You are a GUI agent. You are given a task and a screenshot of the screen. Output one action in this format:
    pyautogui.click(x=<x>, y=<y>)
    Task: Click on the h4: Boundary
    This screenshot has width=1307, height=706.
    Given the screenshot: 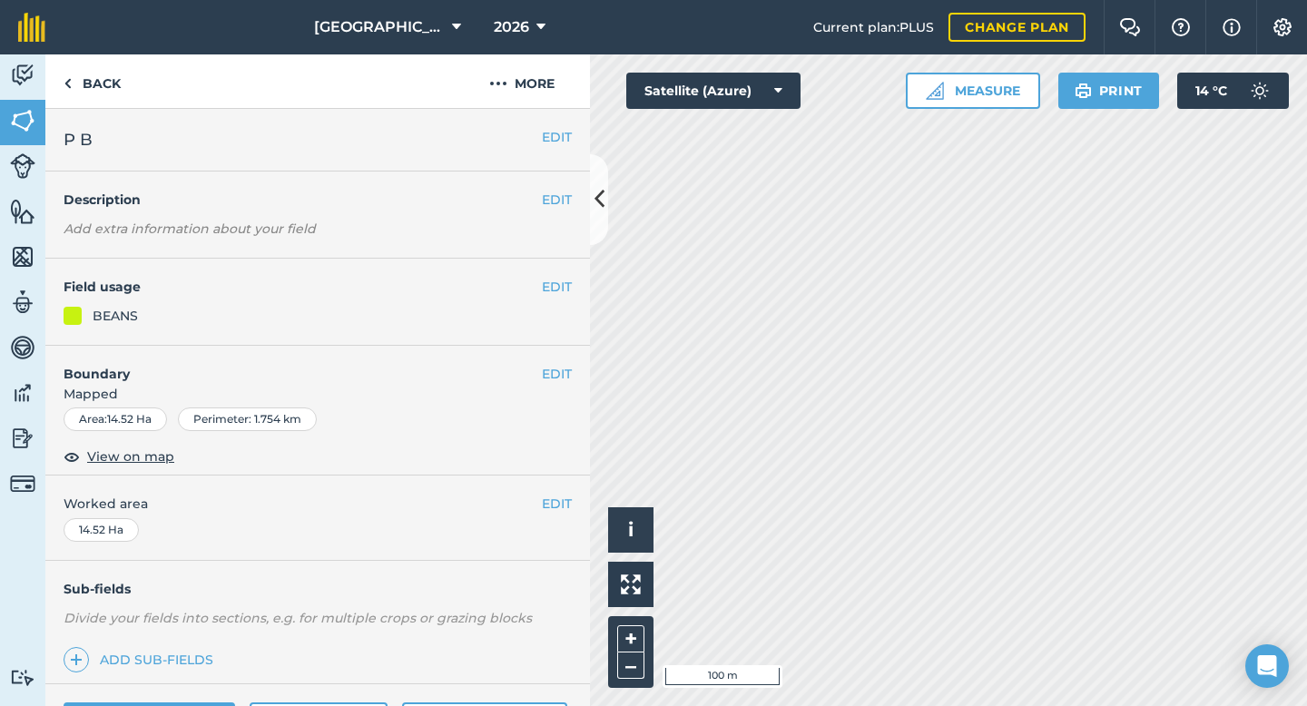 What is the action you would take?
    pyautogui.click(x=293, y=365)
    